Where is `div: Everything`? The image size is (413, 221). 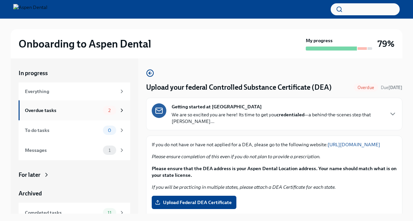
div: Everything is located at coordinates (70, 91).